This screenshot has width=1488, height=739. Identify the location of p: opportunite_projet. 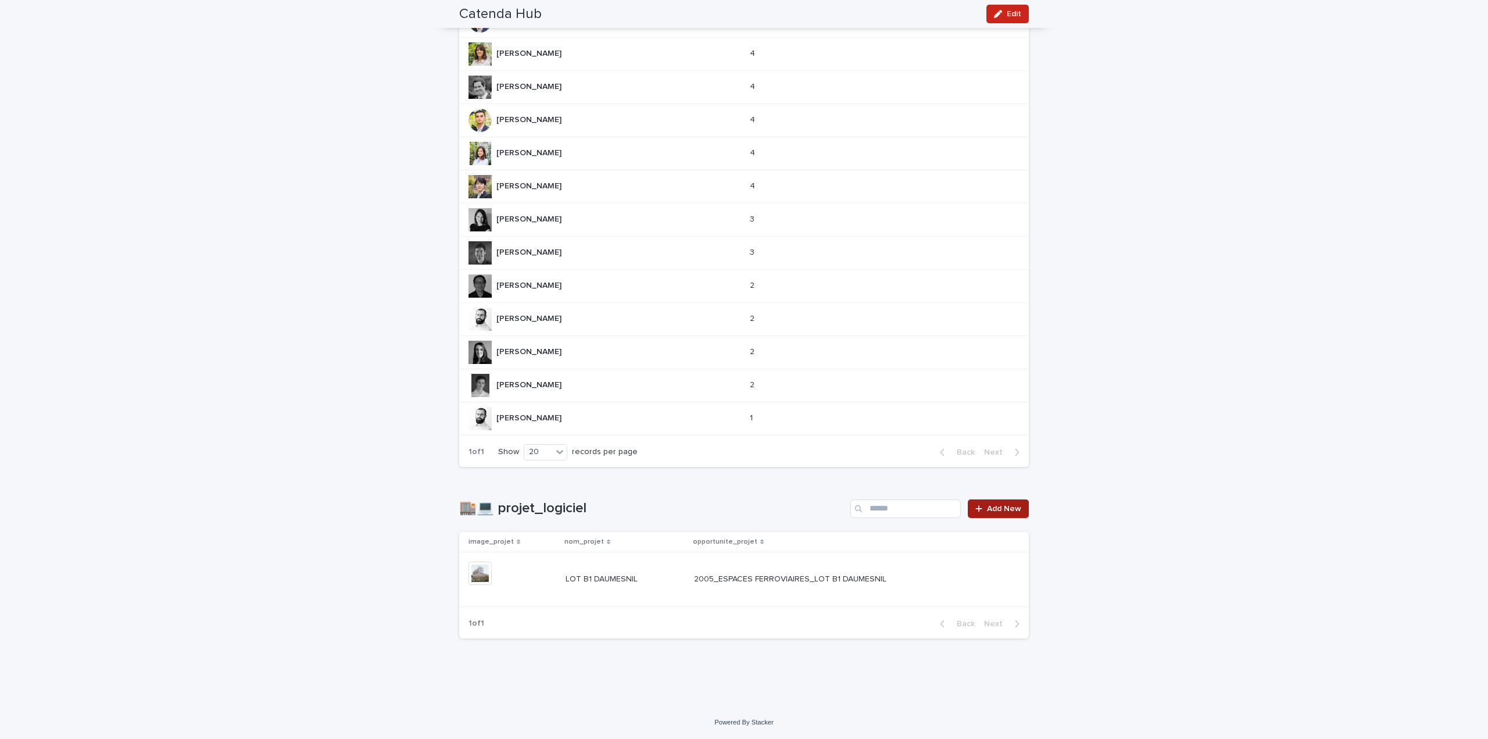
(725, 542).